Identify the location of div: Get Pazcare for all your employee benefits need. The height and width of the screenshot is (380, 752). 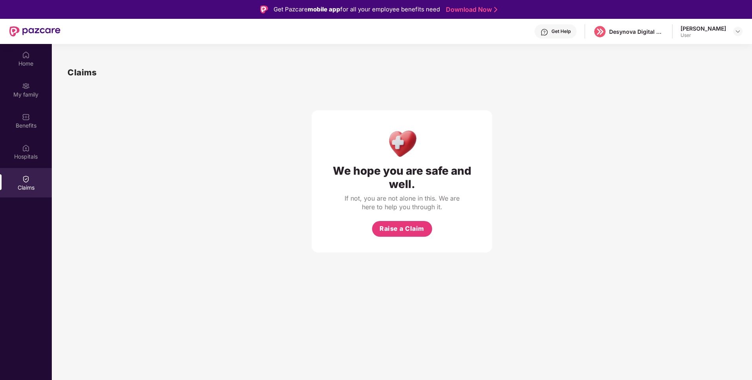
(357, 9).